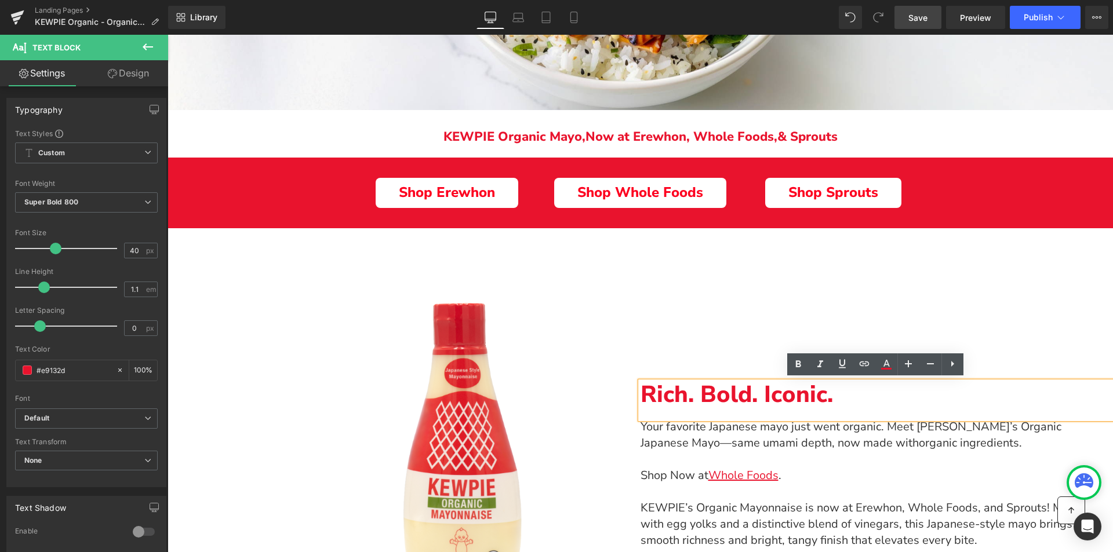 The height and width of the screenshot is (552, 1113). I want to click on b: Custom, so click(52, 153).